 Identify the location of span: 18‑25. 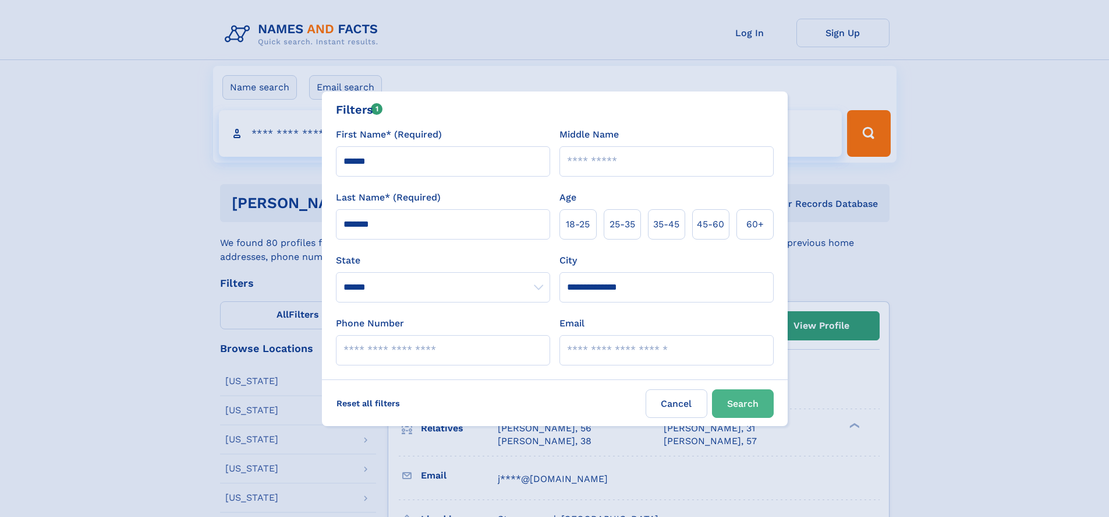
(578, 224).